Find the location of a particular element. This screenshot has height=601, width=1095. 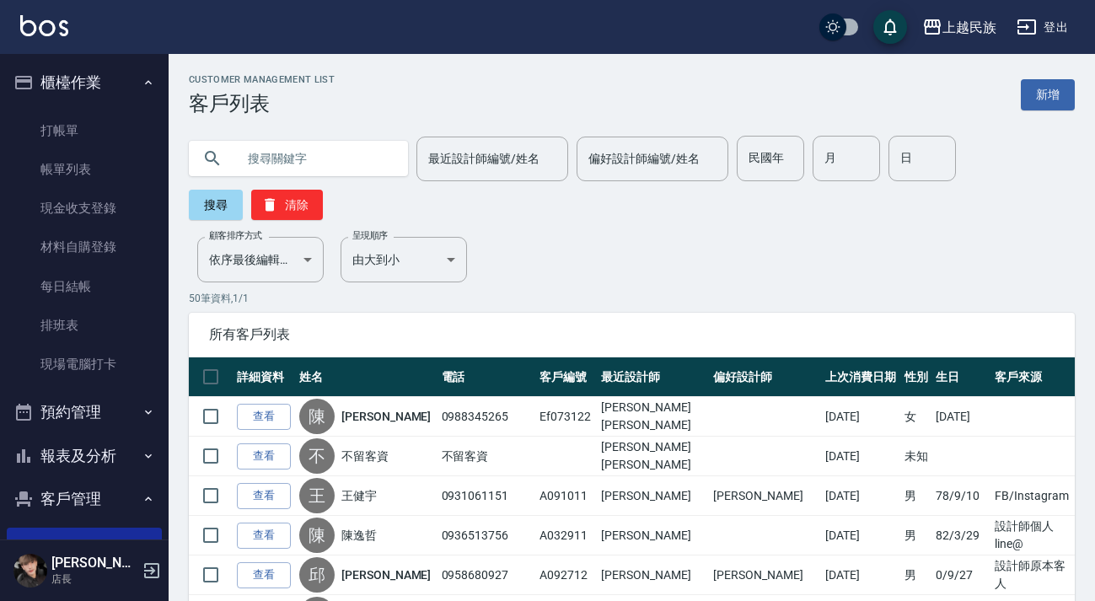

span: 所有客戶列表 is located at coordinates (631, 335).